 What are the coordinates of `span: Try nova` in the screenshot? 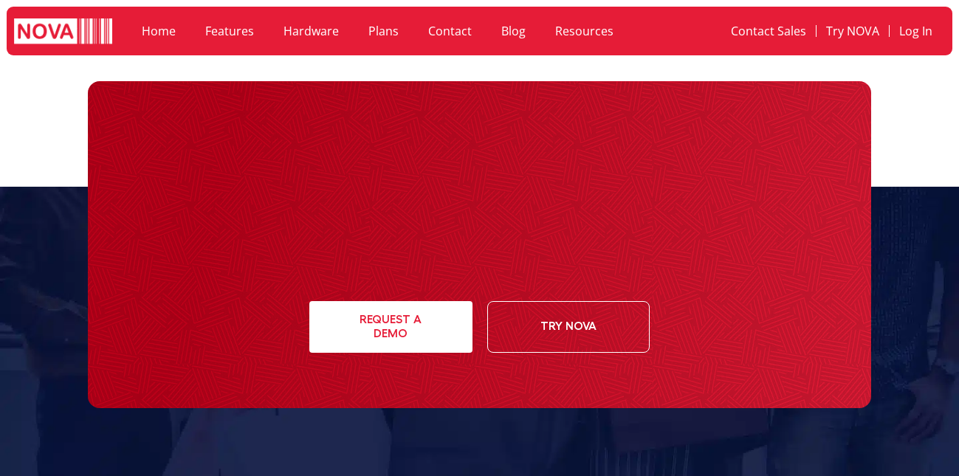 It's located at (568, 326).